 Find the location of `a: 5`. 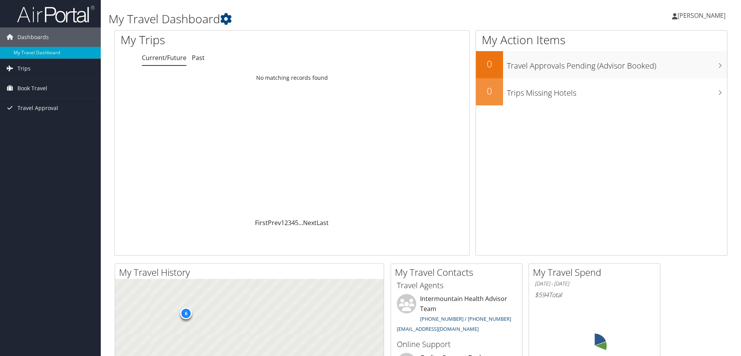

a: 5 is located at coordinates (296, 223).